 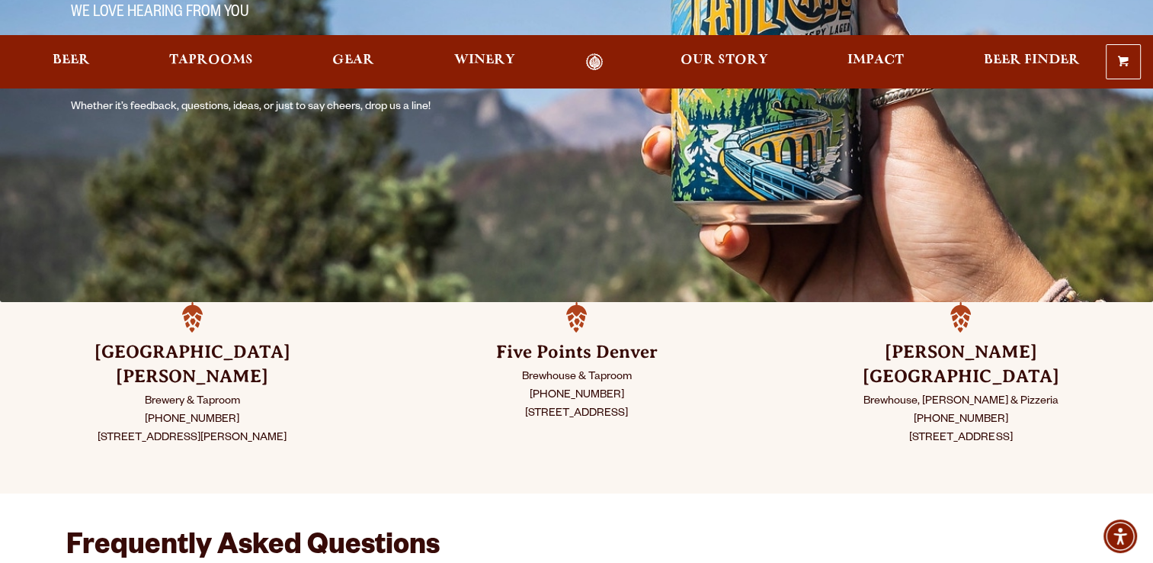 What do you see at coordinates (724, 60) in the screenshot?
I see `span: Our Story` at bounding box center [724, 60].